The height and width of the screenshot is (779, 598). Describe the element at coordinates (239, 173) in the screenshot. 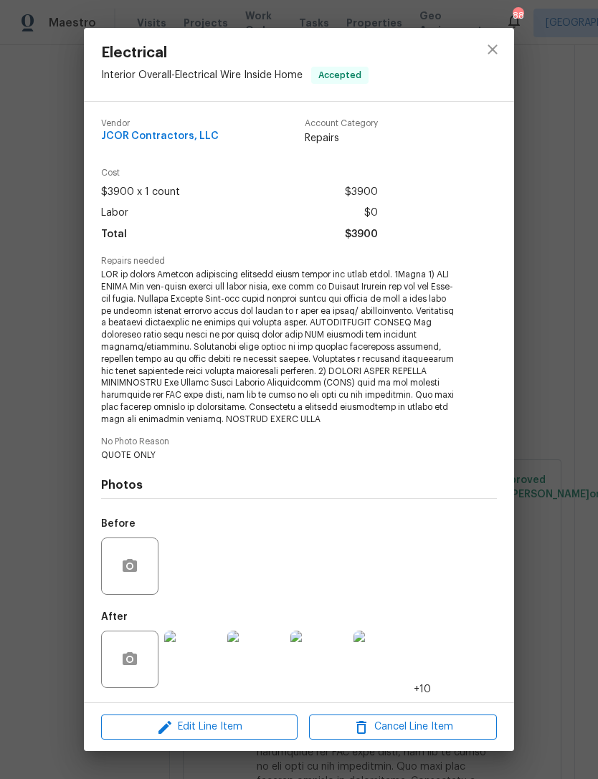

I see `span: Cost` at that location.